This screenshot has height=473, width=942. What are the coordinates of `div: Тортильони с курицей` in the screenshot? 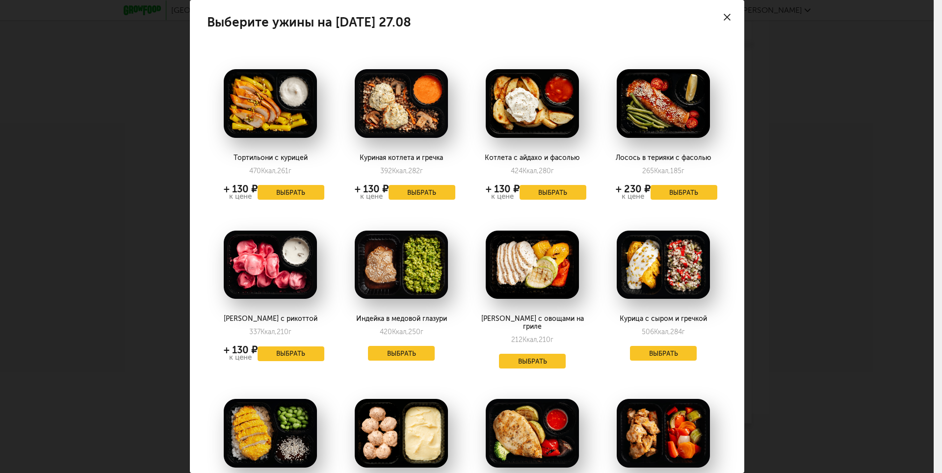 It's located at (270, 158).